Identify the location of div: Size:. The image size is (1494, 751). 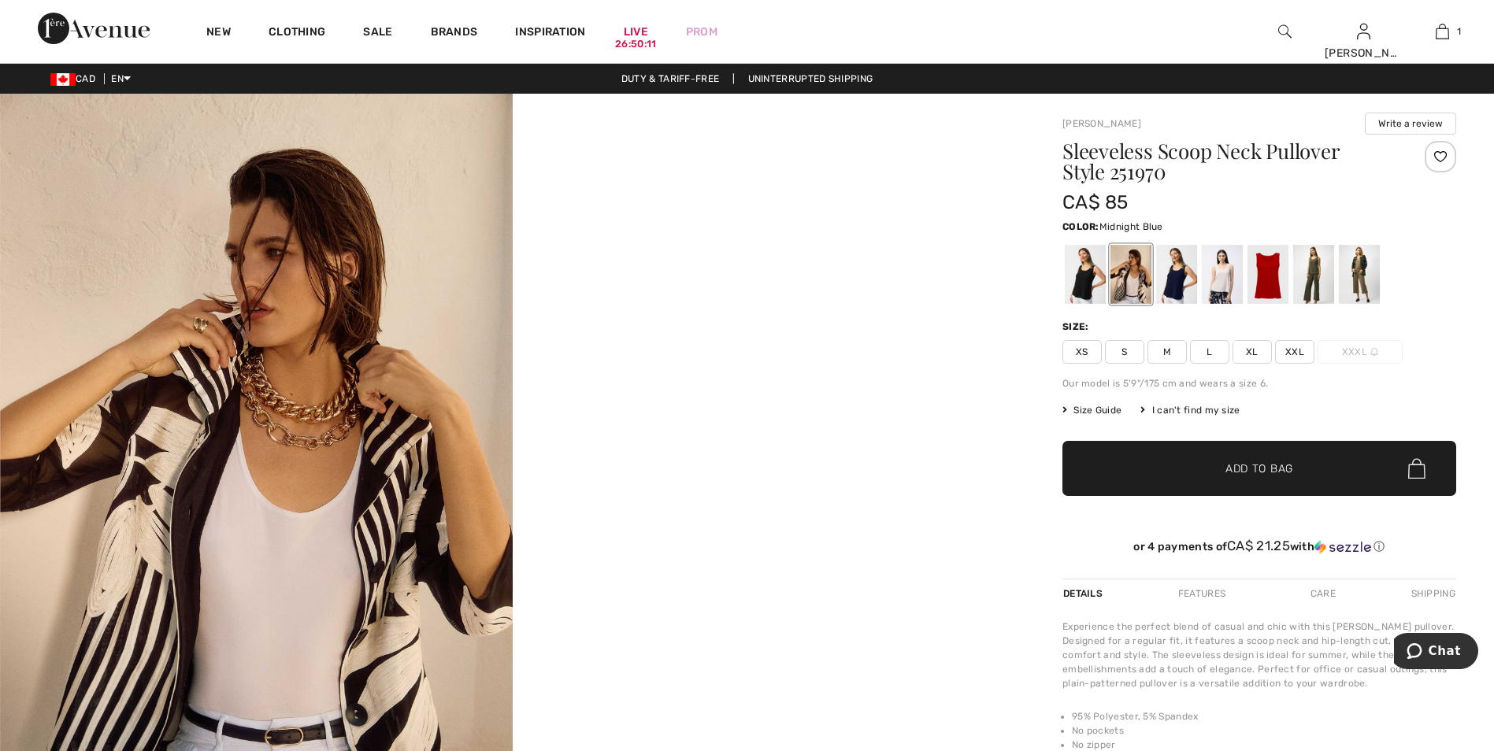
(1077, 327).